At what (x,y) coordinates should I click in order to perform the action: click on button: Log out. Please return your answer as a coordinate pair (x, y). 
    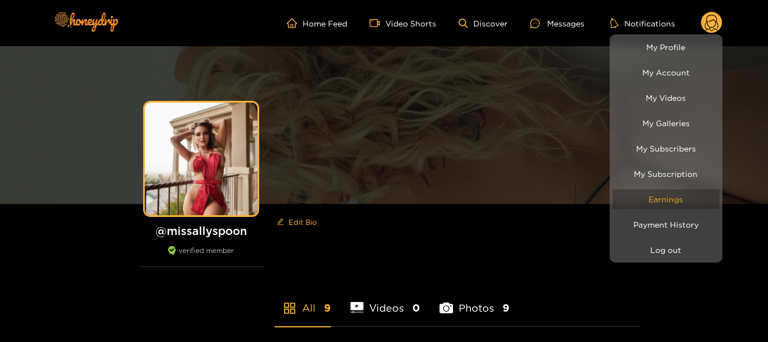
    Looking at the image, I should click on (666, 250).